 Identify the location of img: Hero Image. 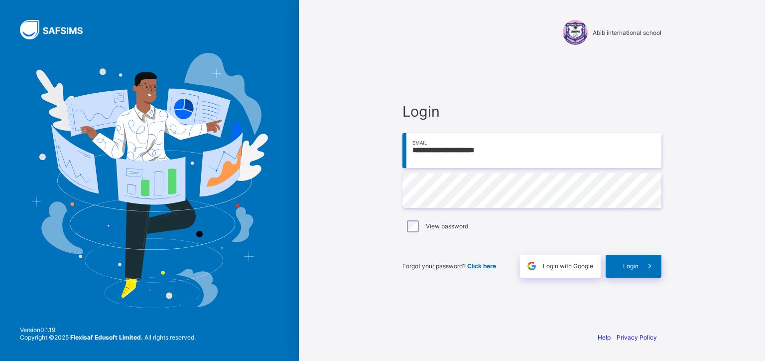
(149, 180).